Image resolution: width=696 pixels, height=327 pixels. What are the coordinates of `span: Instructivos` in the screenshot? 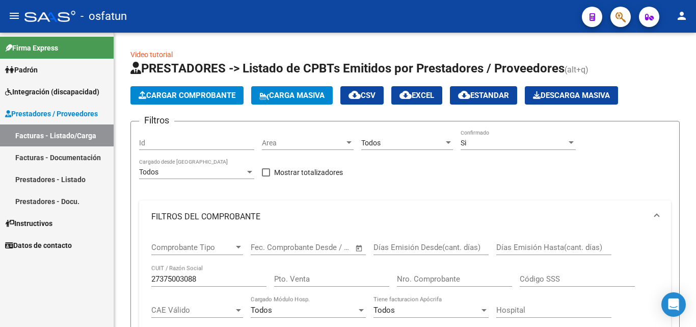 It's located at (29, 223).